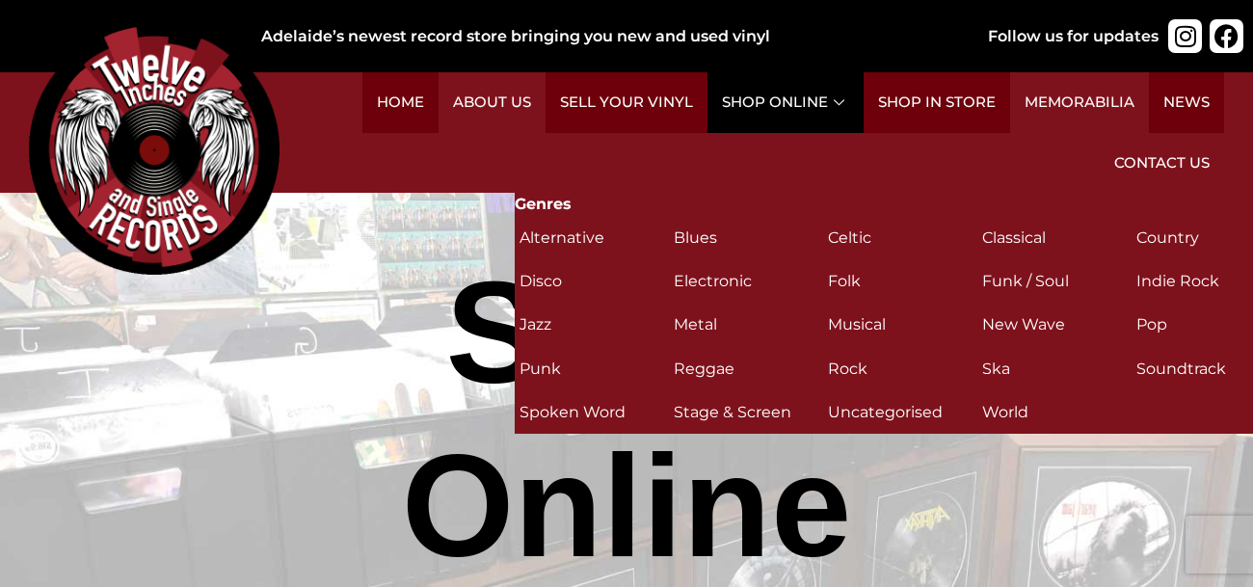 Image resolution: width=1253 pixels, height=587 pixels. What do you see at coordinates (900, 411) in the screenshot?
I see `h2: Uncategorised` at bounding box center [900, 411].